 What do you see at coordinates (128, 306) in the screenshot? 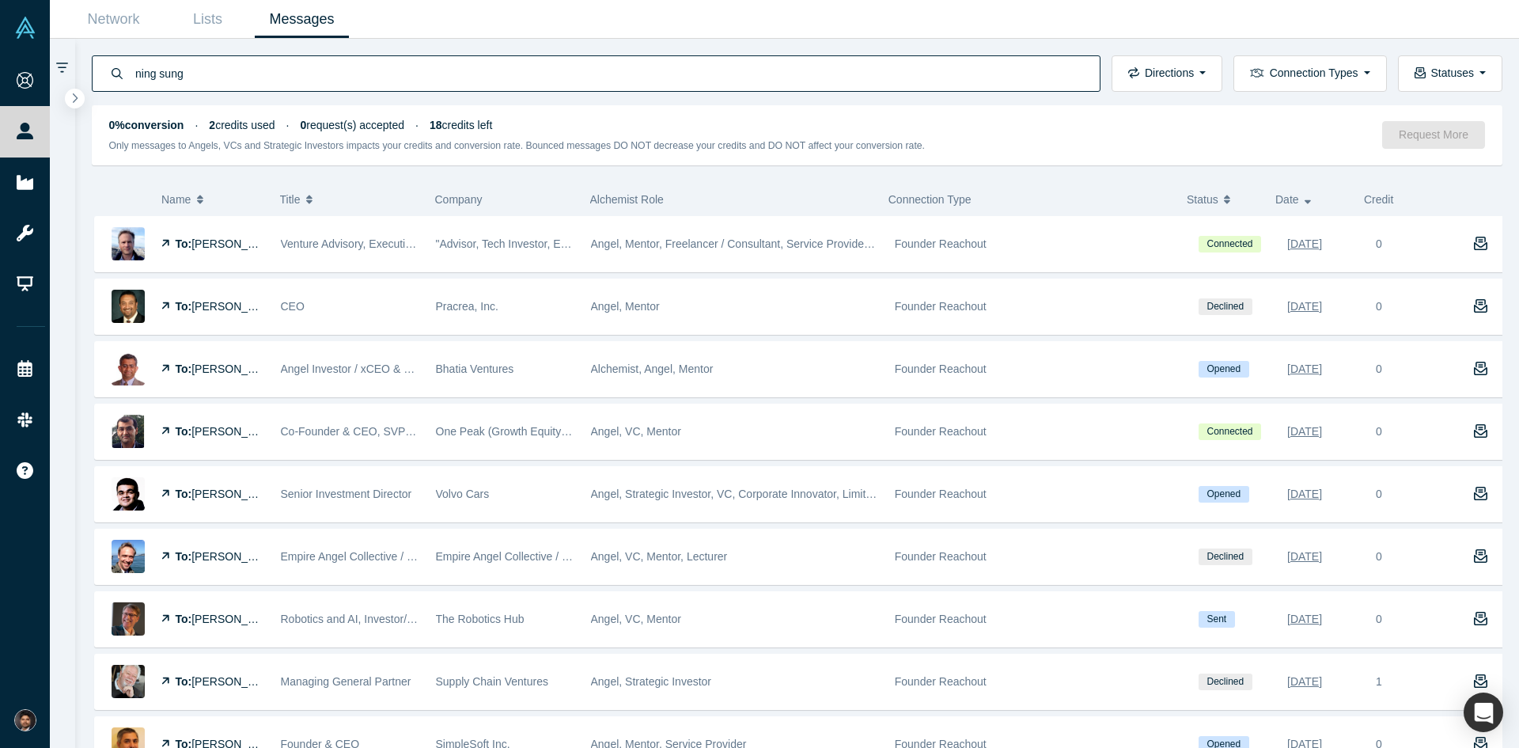
I see `img: Mukesh Mowji's Profile Image` at bounding box center [128, 306].